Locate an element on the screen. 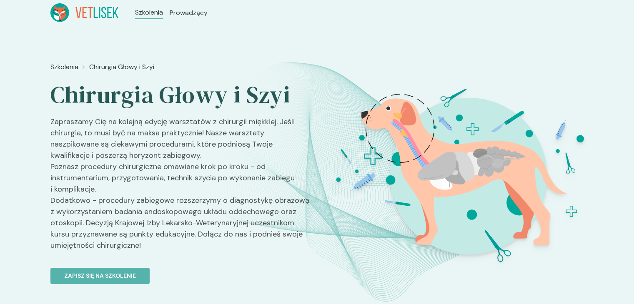  p: Zapraszamy Cię na kolejną edycję warsztatów z chirurgii miękkiej. Jeśli chirurgia, to musi być na... is located at coordinates (181, 187).